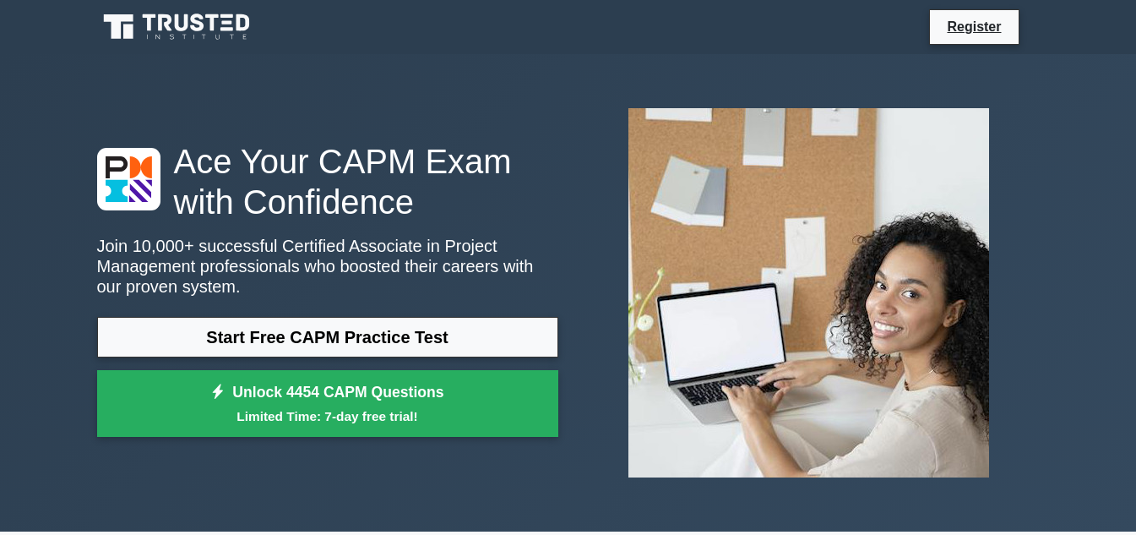  What do you see at coordinates (328, 416) in the screenshot?
I see `small: Limited Time: 7-day free trial!` at bounding box center [328, 416].